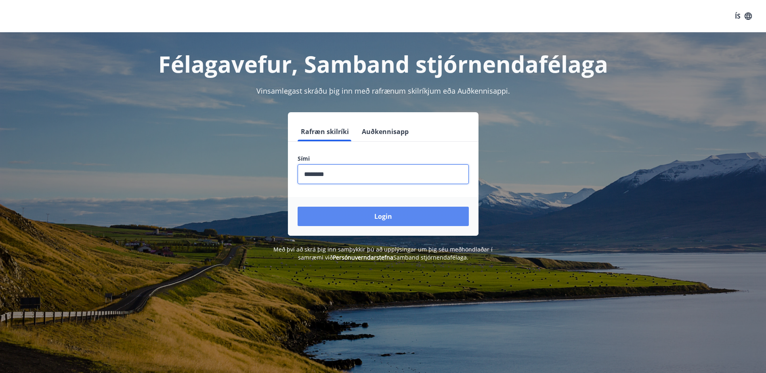  Describe the element at coordinates (744, 16) in the screenshot. I see `button: ÍS` at that location.